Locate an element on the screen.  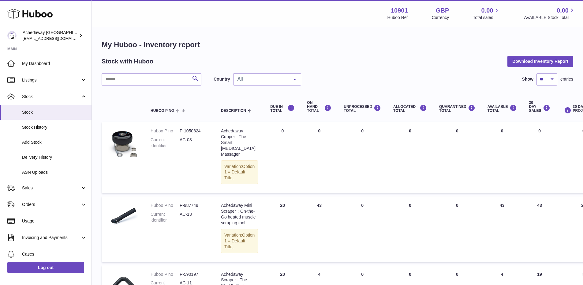
div: AVAILABLE Total is located at coordinates (502, 108).